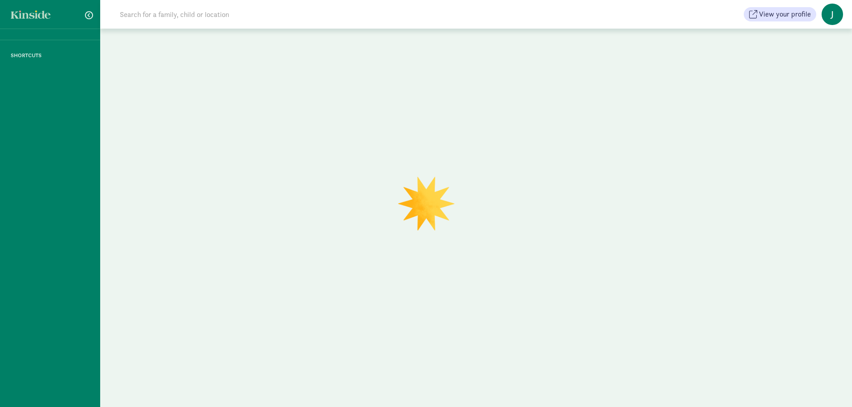 The height and width of the screenshot is (407, 852). What do you see at coordinates (829, 386) in the screenshot?
I see `div: Chat Widget` at bounding box center [829, 386].